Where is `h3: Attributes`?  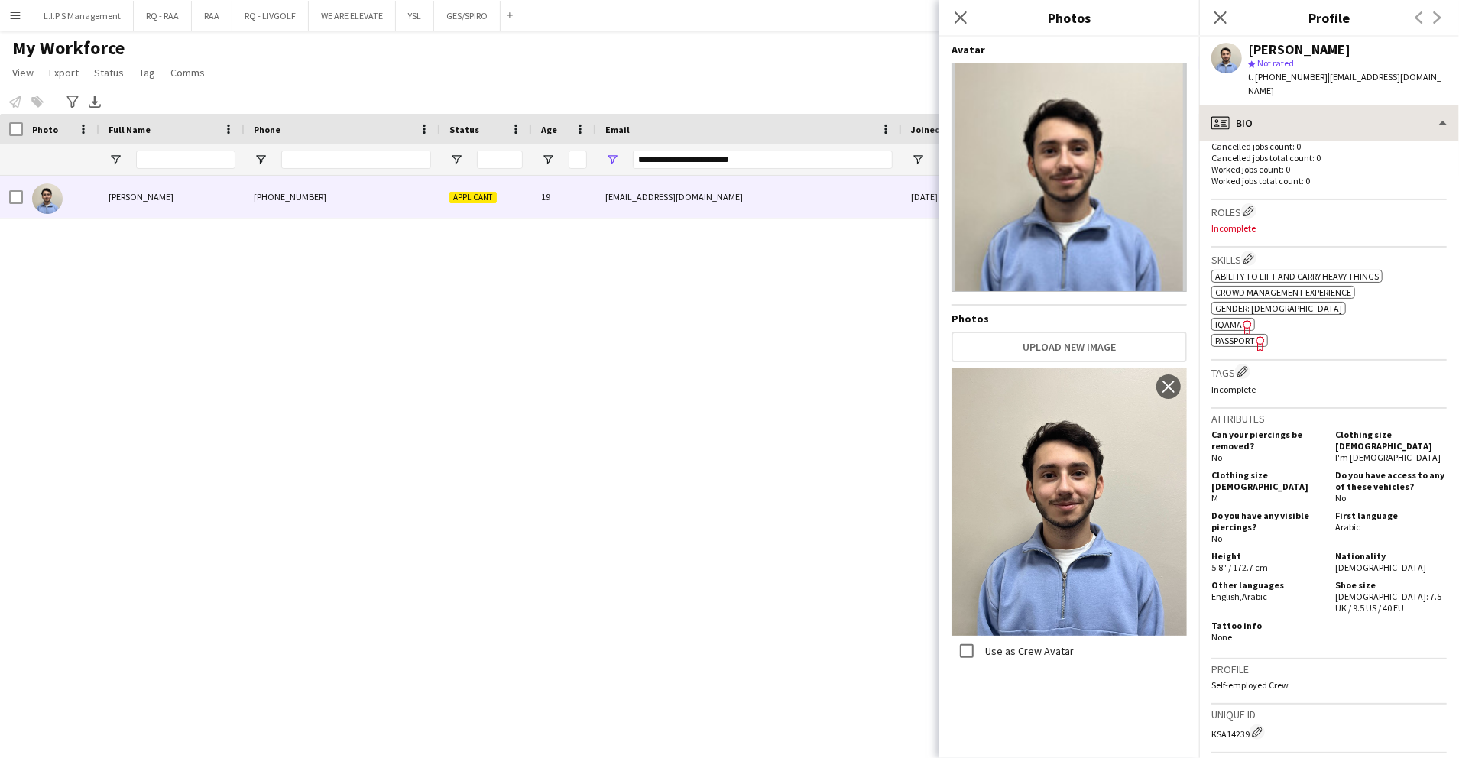
h3: Attributes is located at coordinates (1329, 419).